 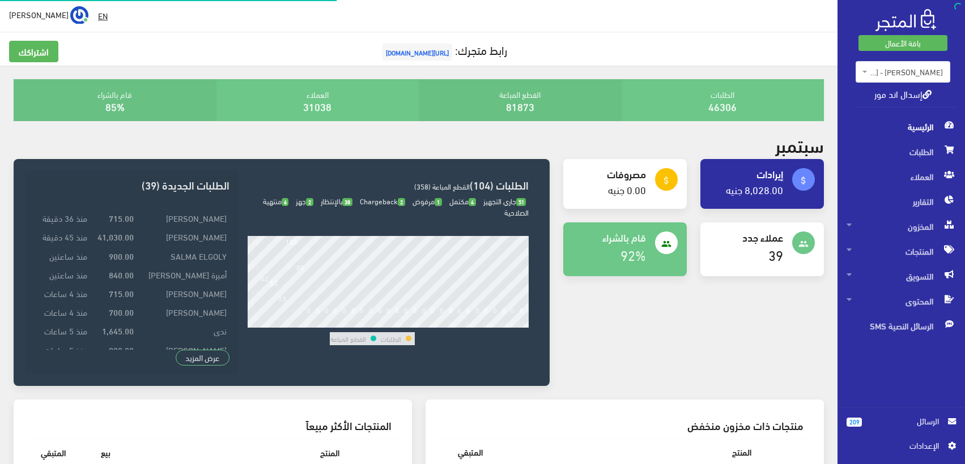 What do you see at coordinates (33, 52) in the screenshot?
I see `a: اشتراكك` at bounding box center [33, 52].